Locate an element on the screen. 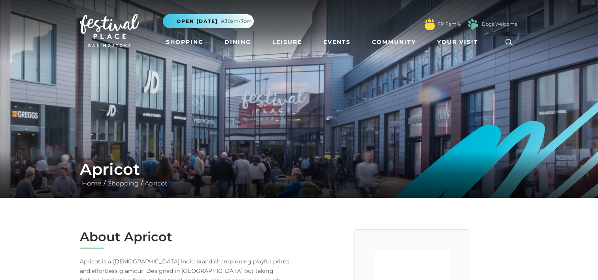  h1: Apricot is located at coordinates (299, 169).